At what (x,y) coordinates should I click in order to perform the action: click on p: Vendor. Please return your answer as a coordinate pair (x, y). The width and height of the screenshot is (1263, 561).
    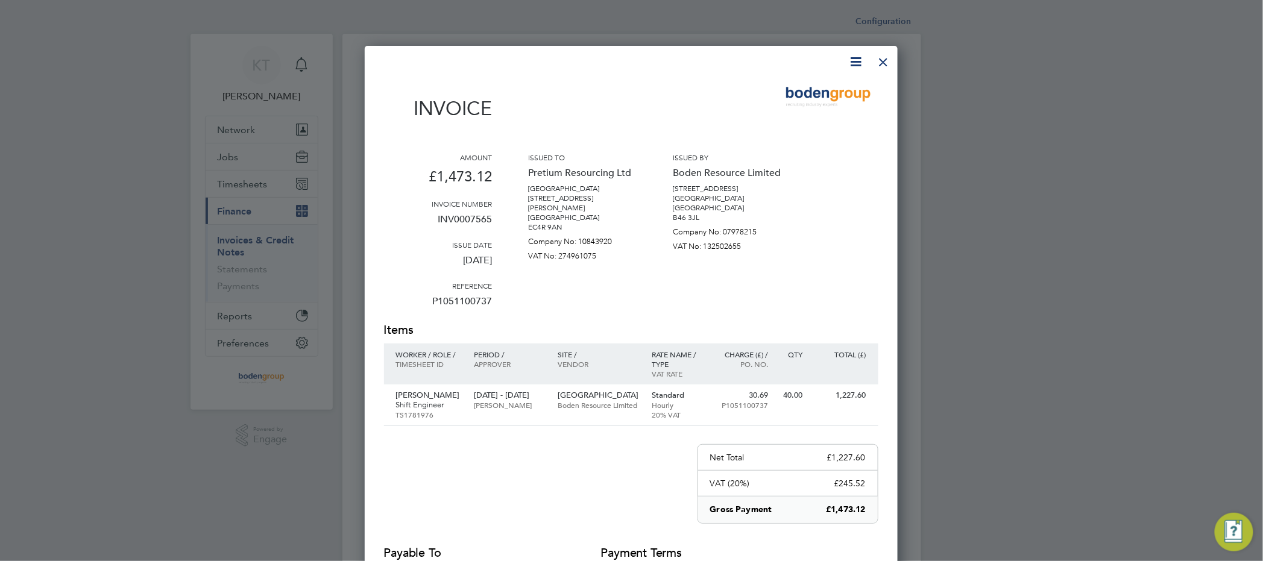
    Looking at the image, I should click on (598, 364).